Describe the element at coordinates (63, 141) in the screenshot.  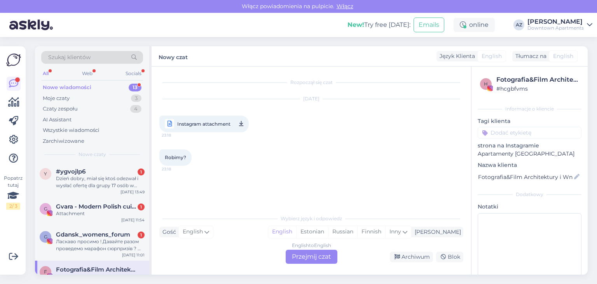
I see `div: Zarchiwizowane` at that location.